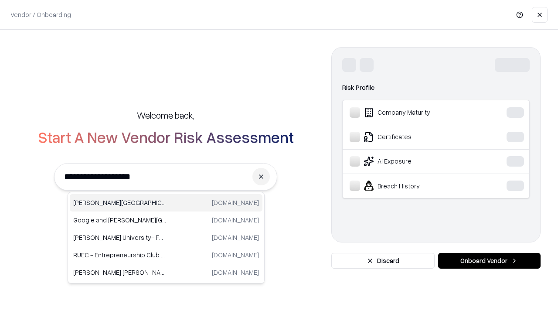 Image resolution: width=558 pixels, height=314 pixels. I want to click on div: AI Exposure, so click(414, 161).